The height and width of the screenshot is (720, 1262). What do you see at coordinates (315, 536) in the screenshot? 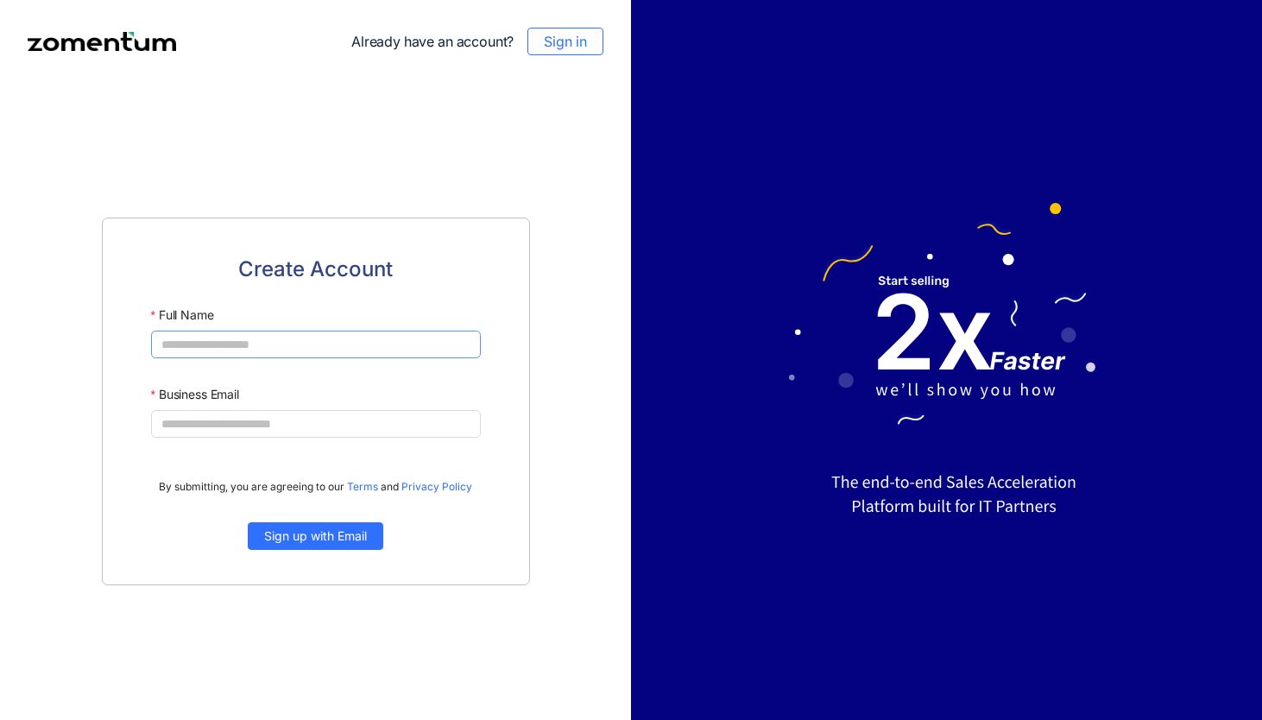
I see `button: Sign up with Email` at bounding box center [315, 536].